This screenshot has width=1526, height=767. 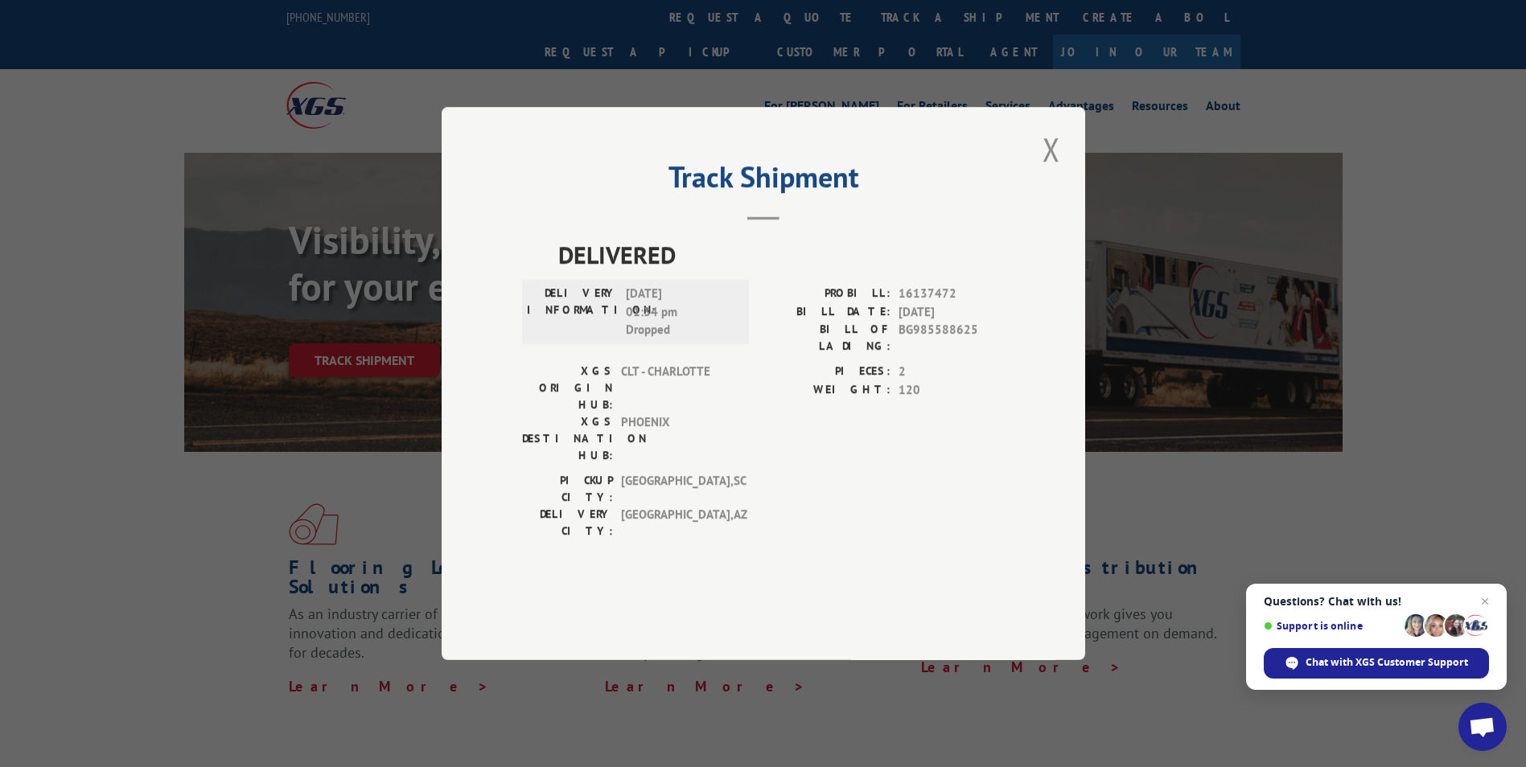 I want to click on span: DELIVERED, so click(x=781, y=254).